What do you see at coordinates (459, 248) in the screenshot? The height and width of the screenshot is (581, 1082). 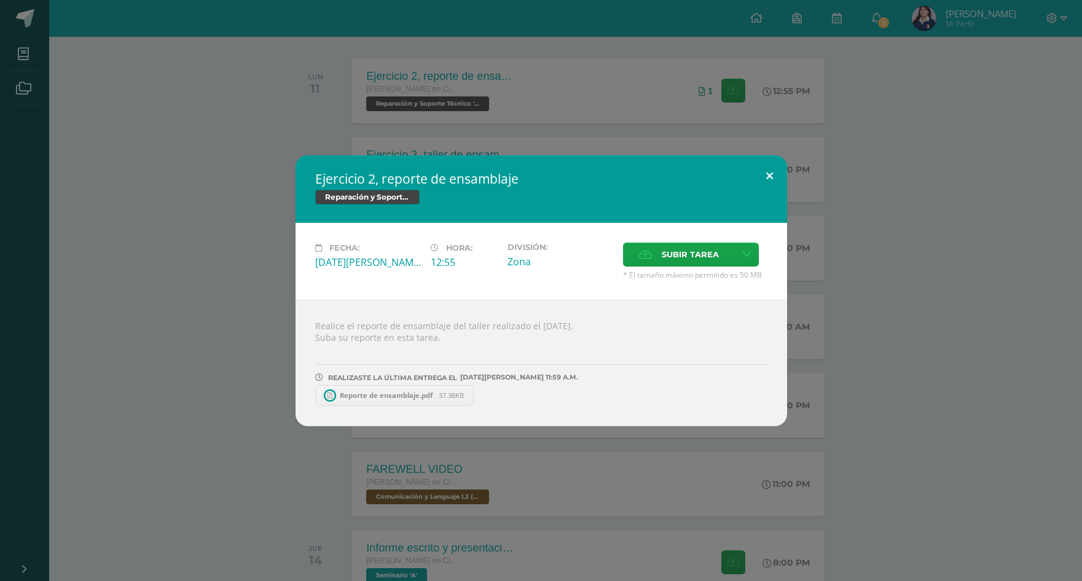 I see `span: Hora:` at bounding box center [459, 248].